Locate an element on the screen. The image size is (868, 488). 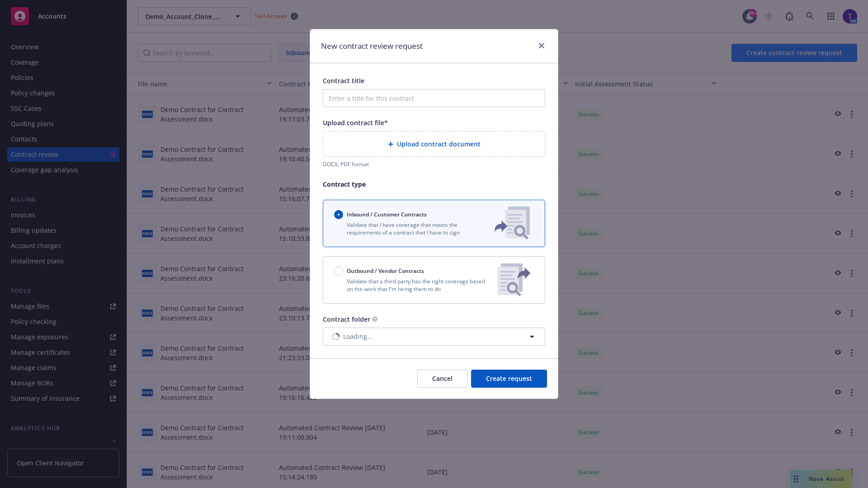
input: Enter a title for this contract is located at coordinates (434, 98).